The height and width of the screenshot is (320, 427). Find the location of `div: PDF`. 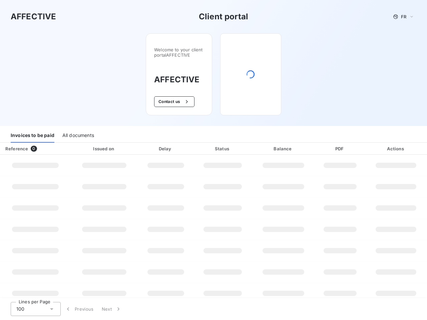

div: PDF is located at coordinates (340, 149).